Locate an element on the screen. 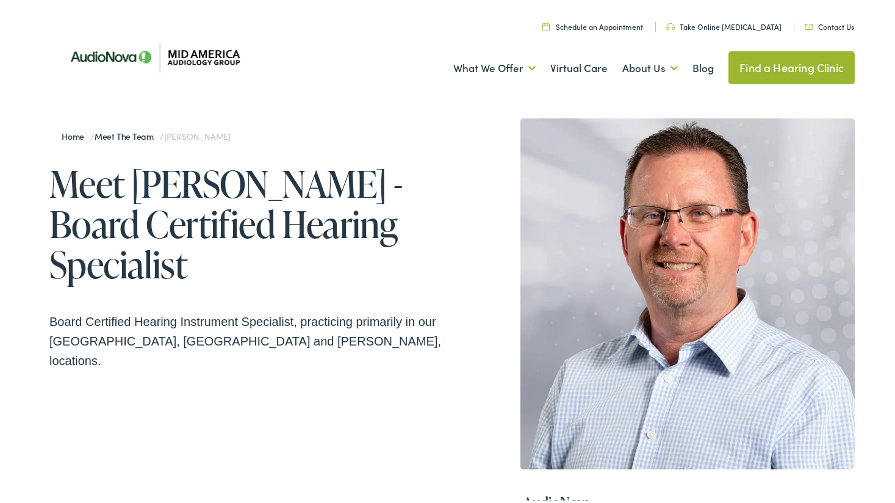  a: Contact Us is located at coordinates (829, 24).